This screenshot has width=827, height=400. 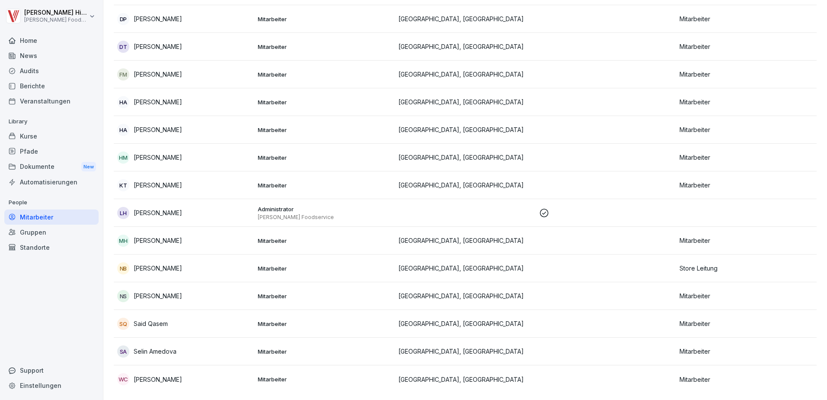 I want to click on div: Automatisierungen, so click(x=51, y=182).